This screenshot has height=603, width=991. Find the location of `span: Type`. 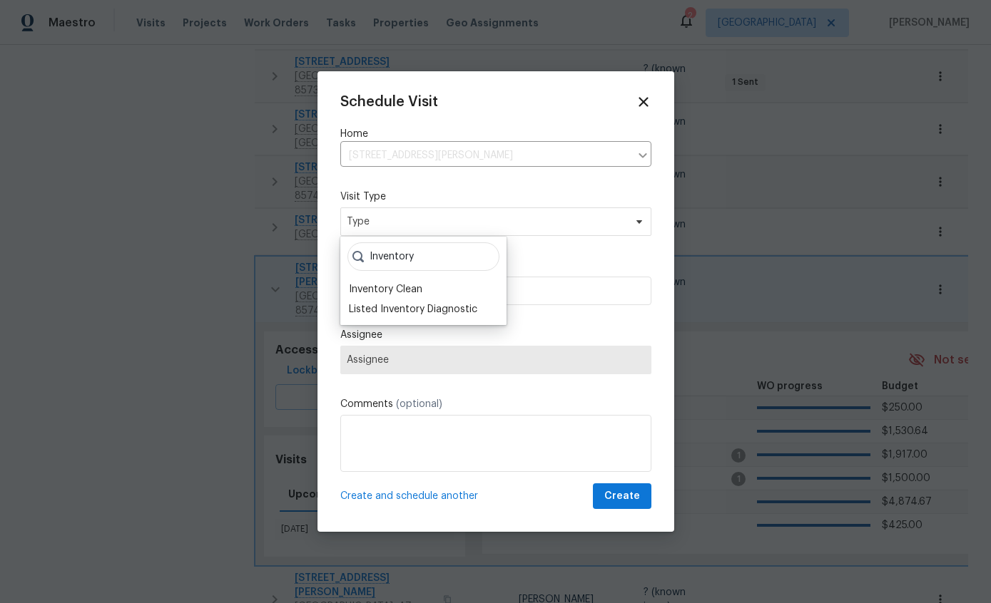

span: Type is located at coordinates (485, 222).